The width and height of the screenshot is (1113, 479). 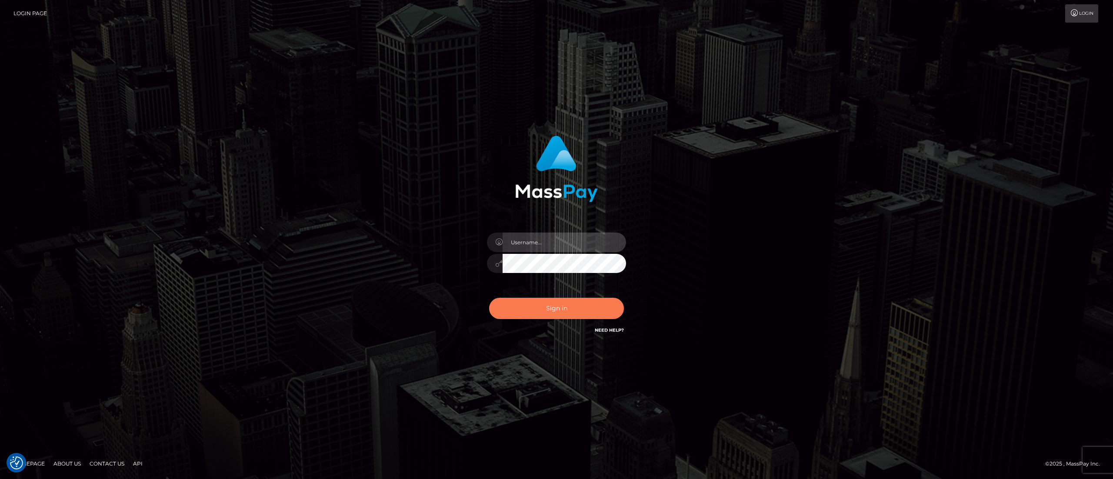 What do you see at coordinates (107, 463) in the screenshot?
I see `a: Contact Us` at bounding box center [107, 463].